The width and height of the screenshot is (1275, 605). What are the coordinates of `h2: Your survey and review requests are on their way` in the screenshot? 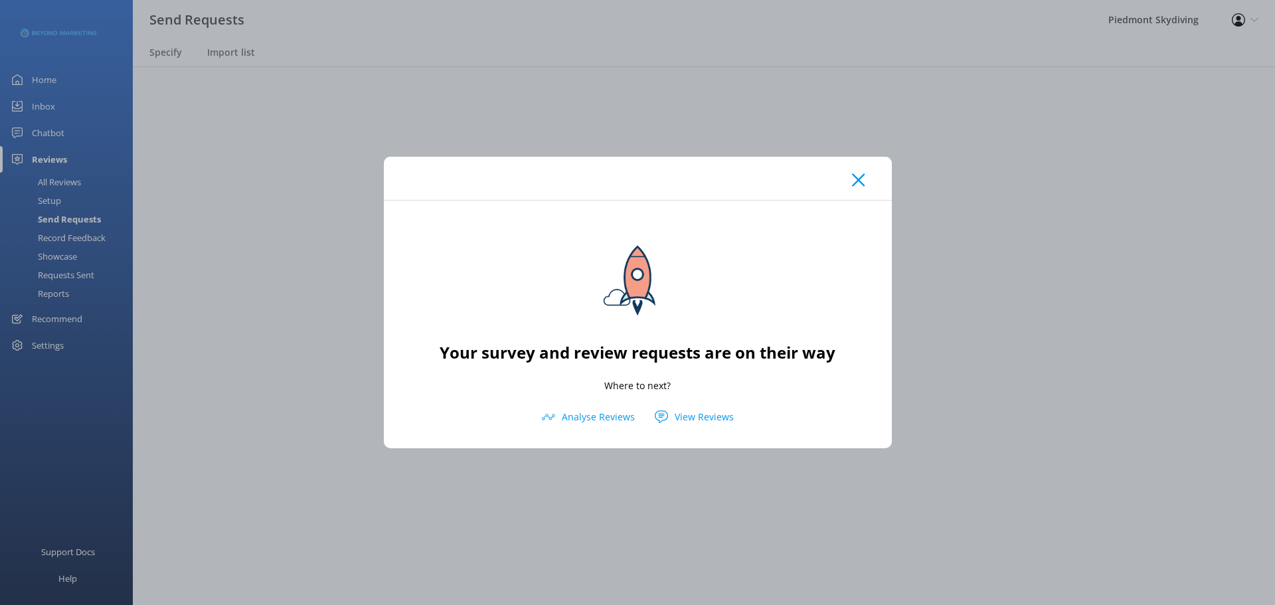 It's located at (638, 353).